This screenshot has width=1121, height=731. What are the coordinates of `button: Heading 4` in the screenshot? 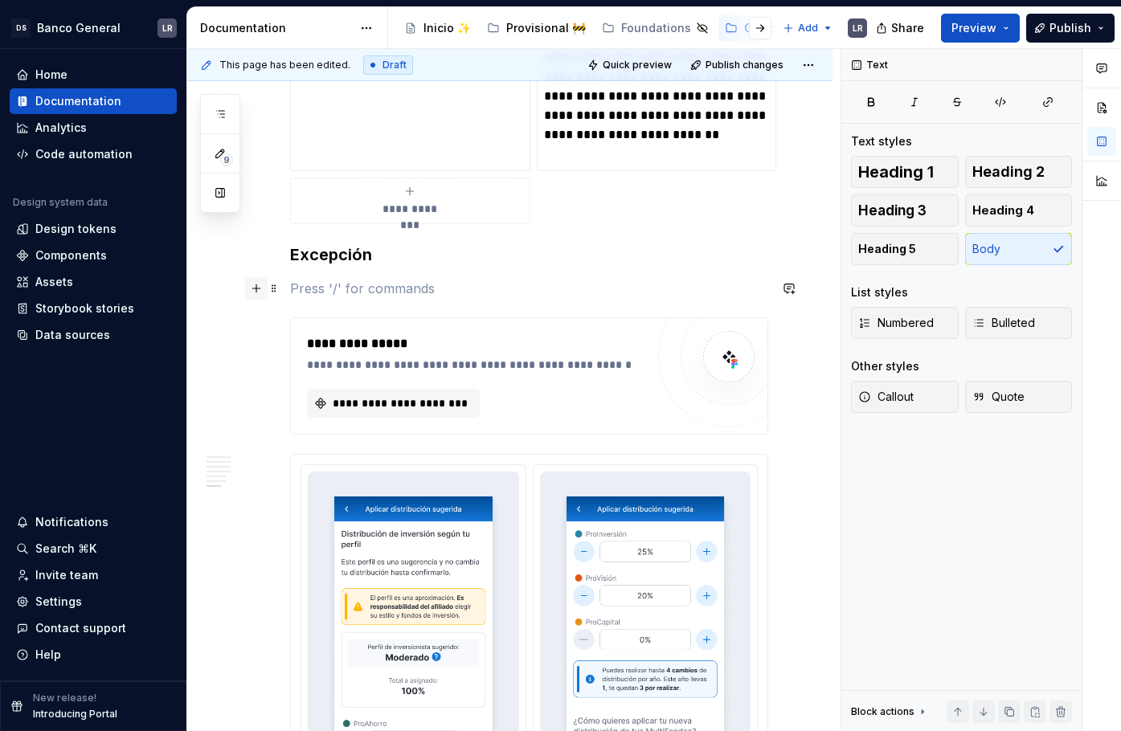 It's located at (1019, 210).